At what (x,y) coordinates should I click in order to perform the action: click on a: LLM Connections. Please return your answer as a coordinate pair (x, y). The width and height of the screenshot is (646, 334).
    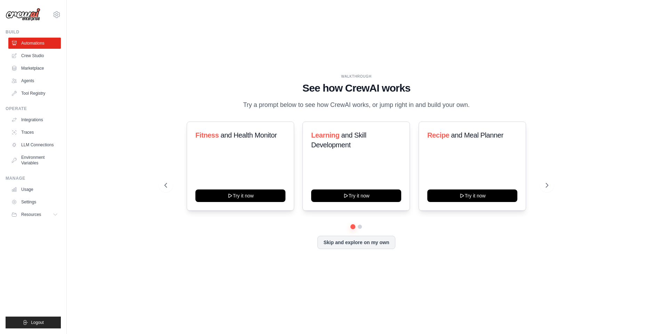
    Looking at the image, I should click on (34, 145).